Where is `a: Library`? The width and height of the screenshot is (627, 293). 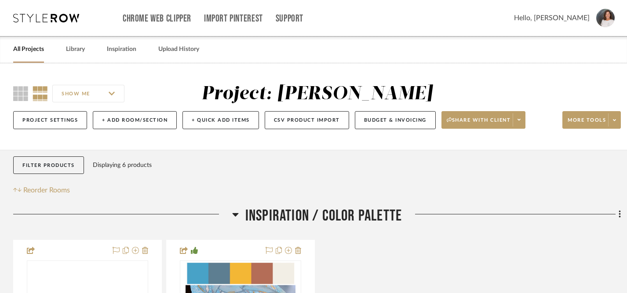 a: Library is located at coordinates (75, 49).